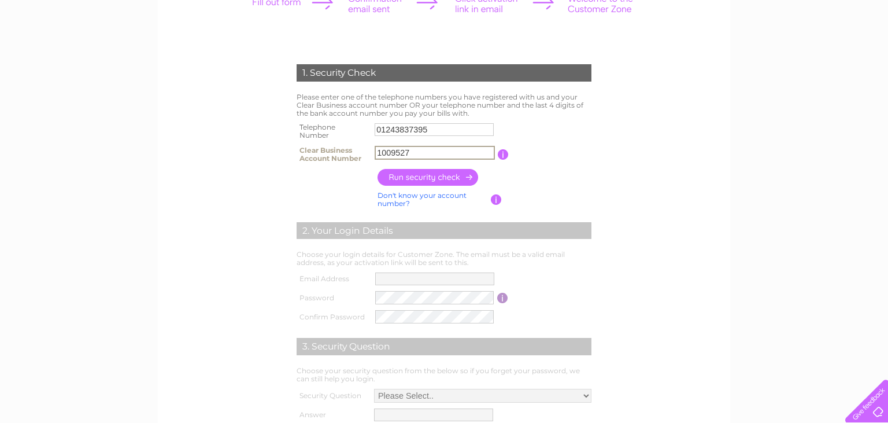  I want to click on a: Telecoms, so click(805, 53).